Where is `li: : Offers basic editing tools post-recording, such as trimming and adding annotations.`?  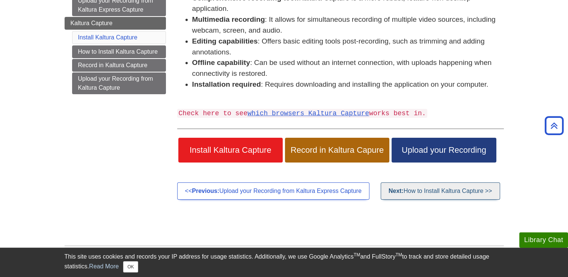
li: : Offers basic editing tools post-recording, such as trimming and adding annotations. is located at coordinates (348, 47).